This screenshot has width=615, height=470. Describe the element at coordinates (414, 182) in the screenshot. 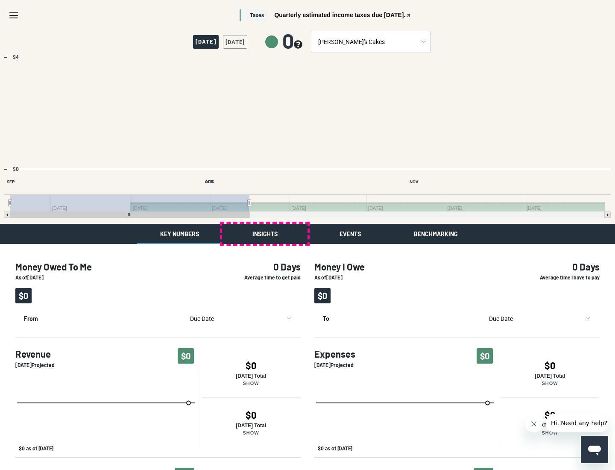

I see `text: NOV` at that location.